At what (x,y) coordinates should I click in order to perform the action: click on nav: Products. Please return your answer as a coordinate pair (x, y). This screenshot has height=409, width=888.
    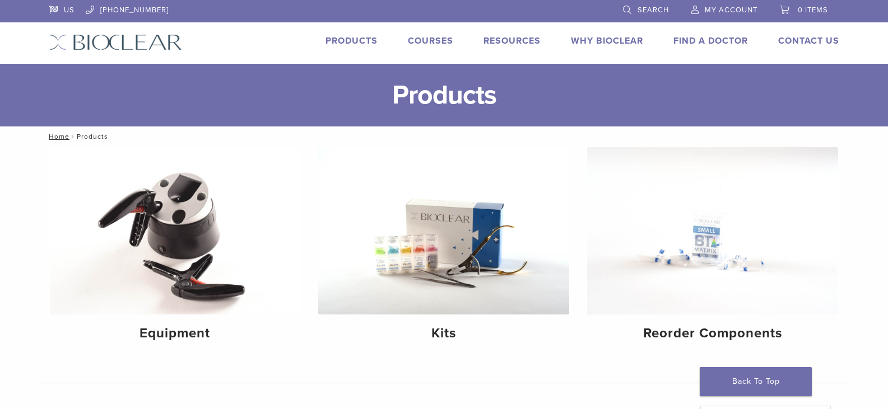
    Looking at the image, I should click on (444, 137).